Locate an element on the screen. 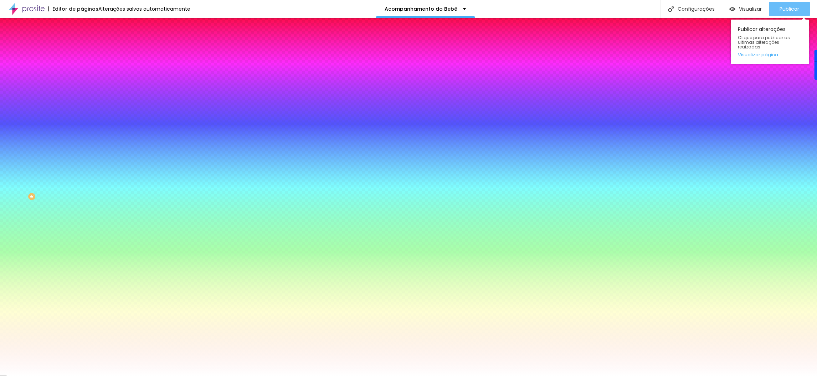 The width and height of the screenshot is (817, 376). img: view-1.svg is located at coordinates (732, 9).